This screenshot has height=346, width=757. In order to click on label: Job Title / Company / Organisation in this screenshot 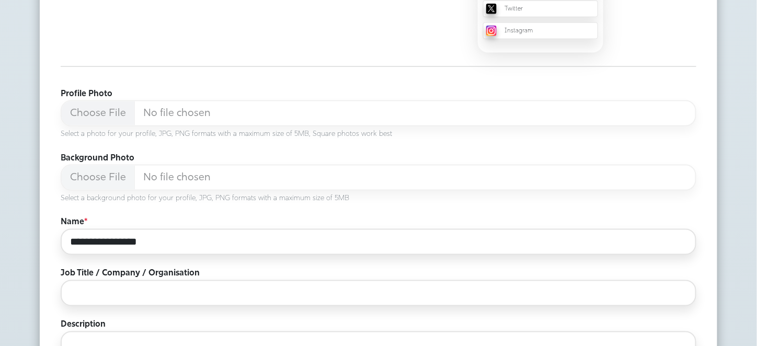, I will do `click(130, 274)`.